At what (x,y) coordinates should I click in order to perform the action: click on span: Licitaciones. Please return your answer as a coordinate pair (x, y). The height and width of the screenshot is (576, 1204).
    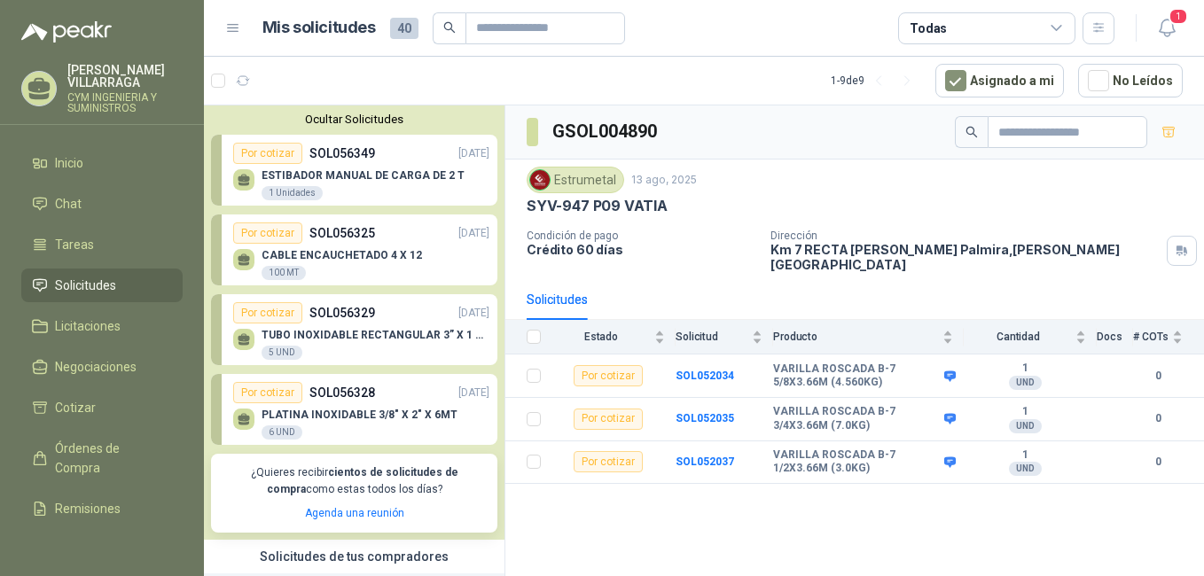
    Looking at the image, I should click on (88, 326).